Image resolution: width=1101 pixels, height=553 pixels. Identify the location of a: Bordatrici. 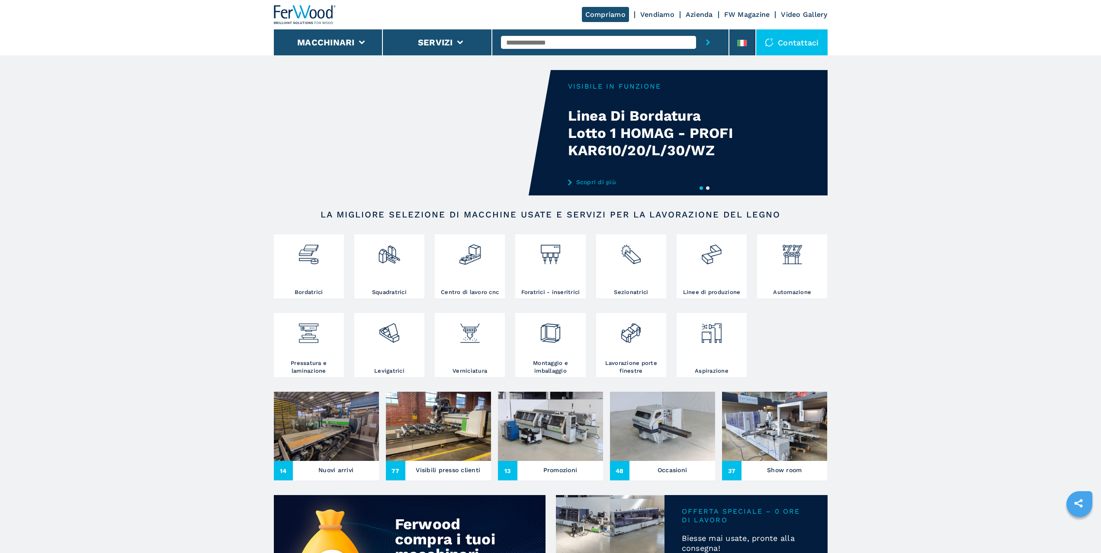
(309, 266).